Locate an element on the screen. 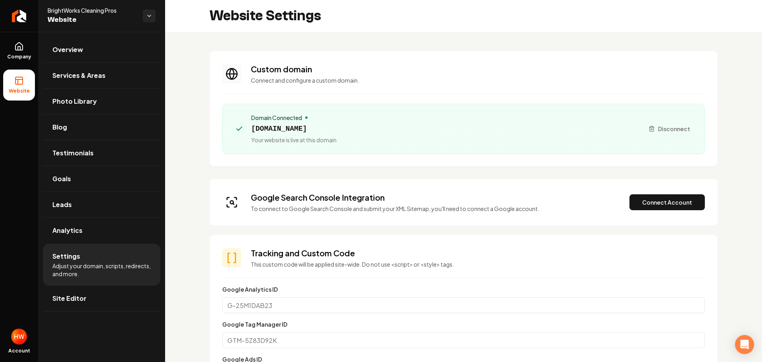 This screenshot has width=762, height=362. img: Rebolt Logo is located at coordinates (19, 16).